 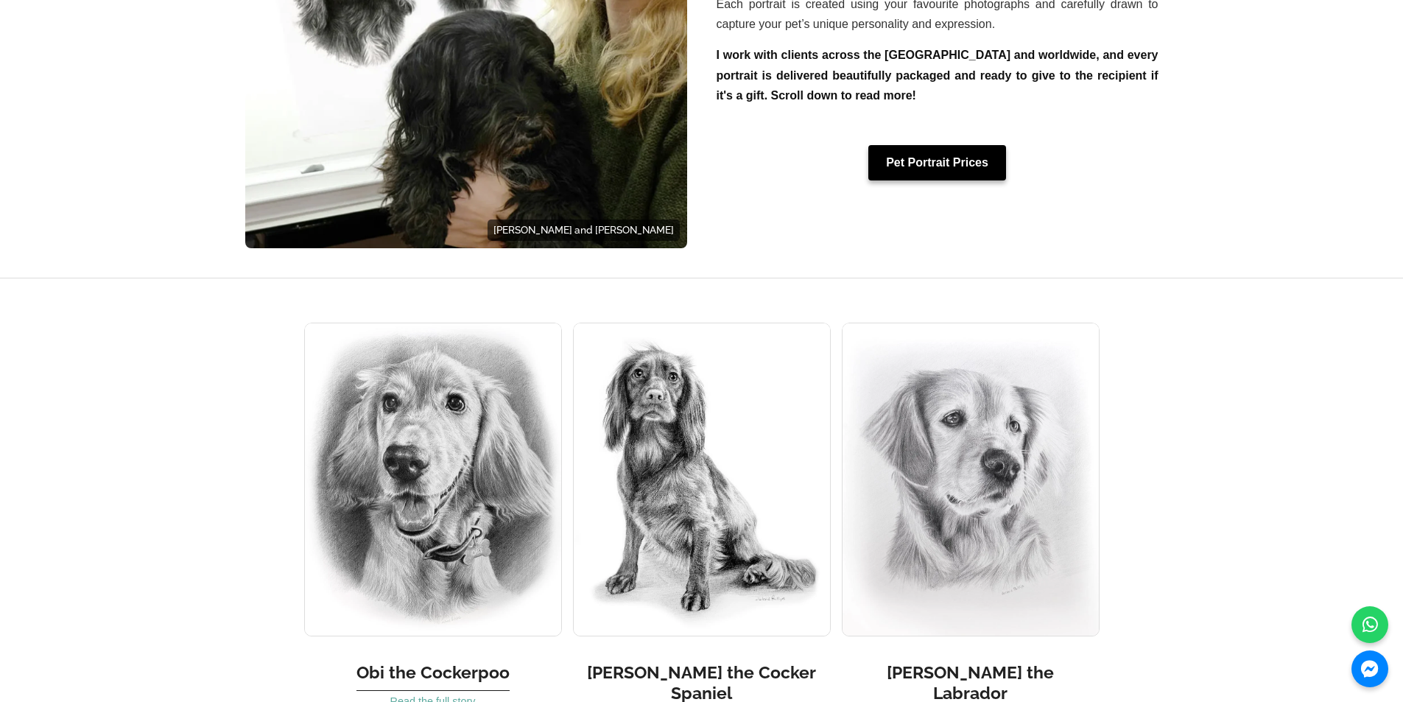 I want to click on a: WhatsApp, so click(x=1370, y=625).